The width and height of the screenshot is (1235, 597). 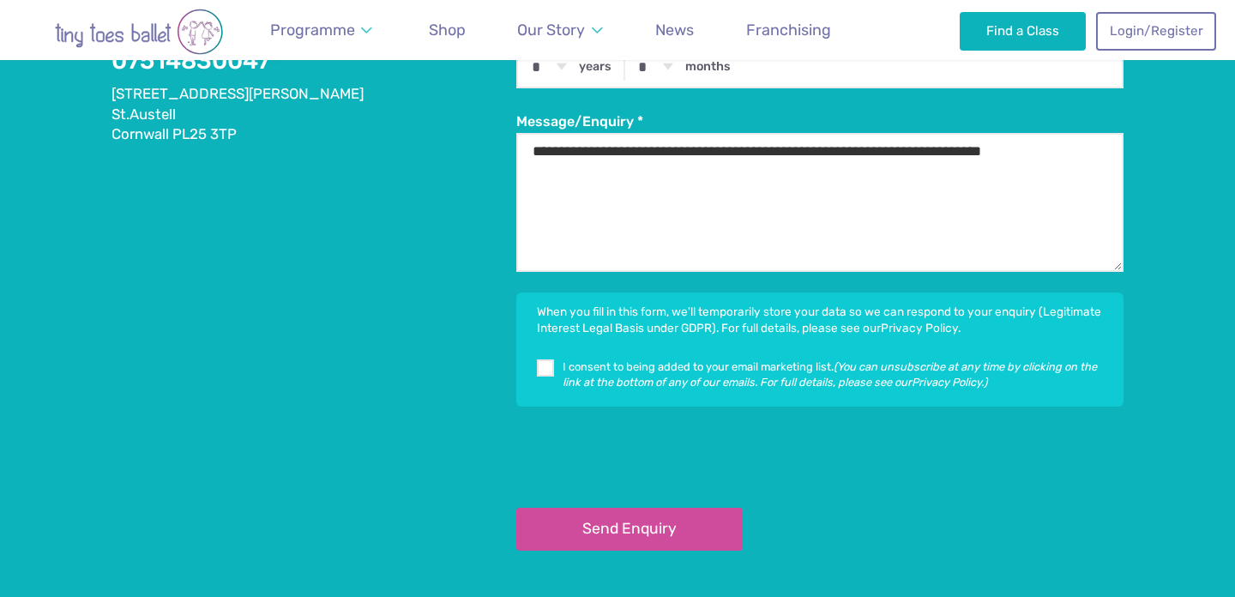 I want to click on span: News, so click(x=674, y=29).